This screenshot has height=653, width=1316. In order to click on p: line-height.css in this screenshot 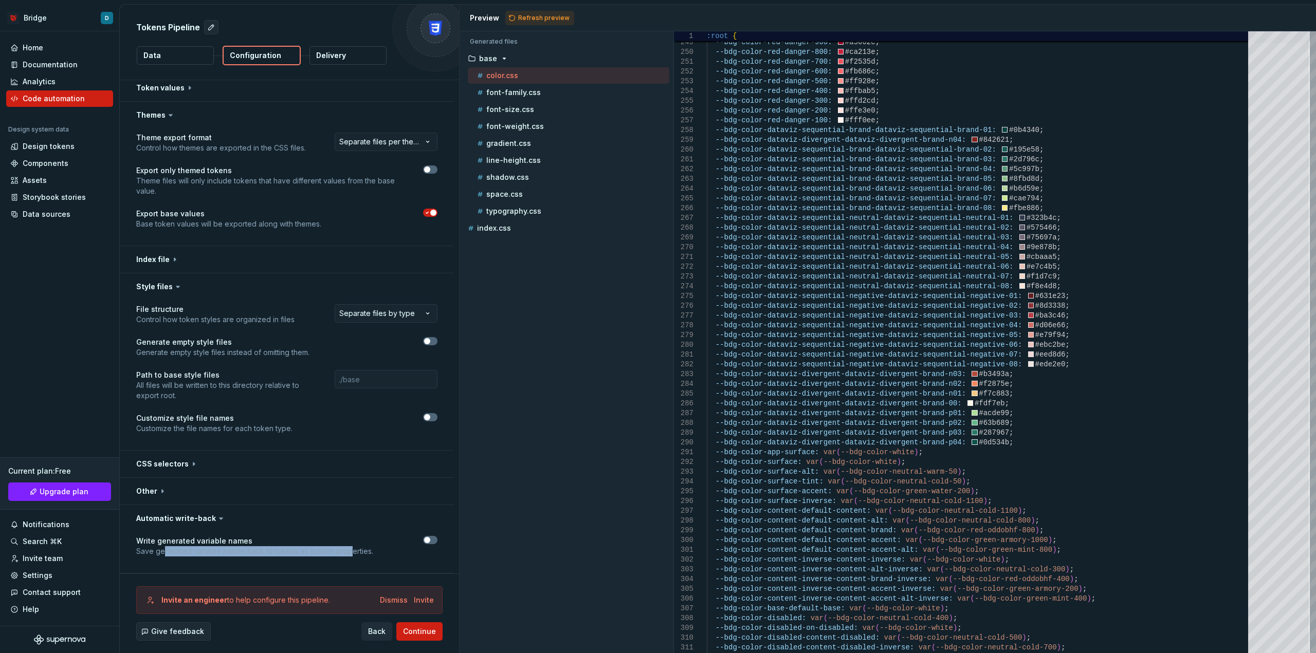, I will do `click(513, 160)`.